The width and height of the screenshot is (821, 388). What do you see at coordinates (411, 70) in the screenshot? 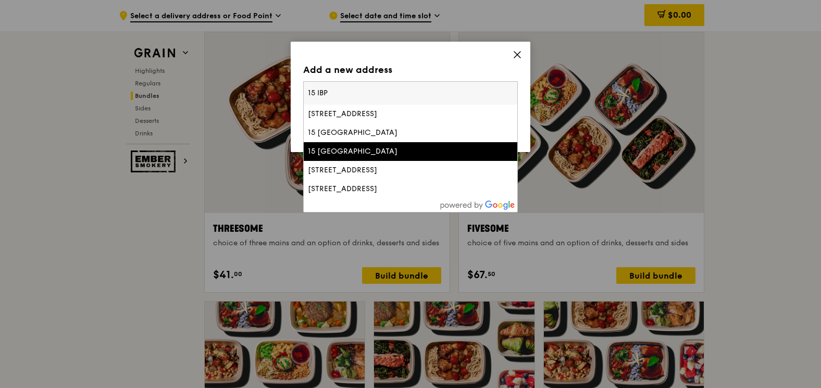
I see `div: Add a new address` at bounding box center [411, 70].